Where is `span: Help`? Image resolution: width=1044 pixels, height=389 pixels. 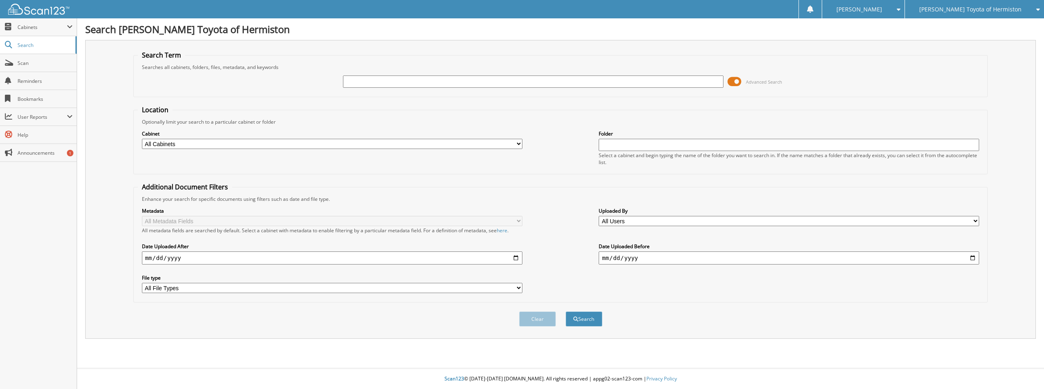 span: Help is located at coordinates (45, 135).